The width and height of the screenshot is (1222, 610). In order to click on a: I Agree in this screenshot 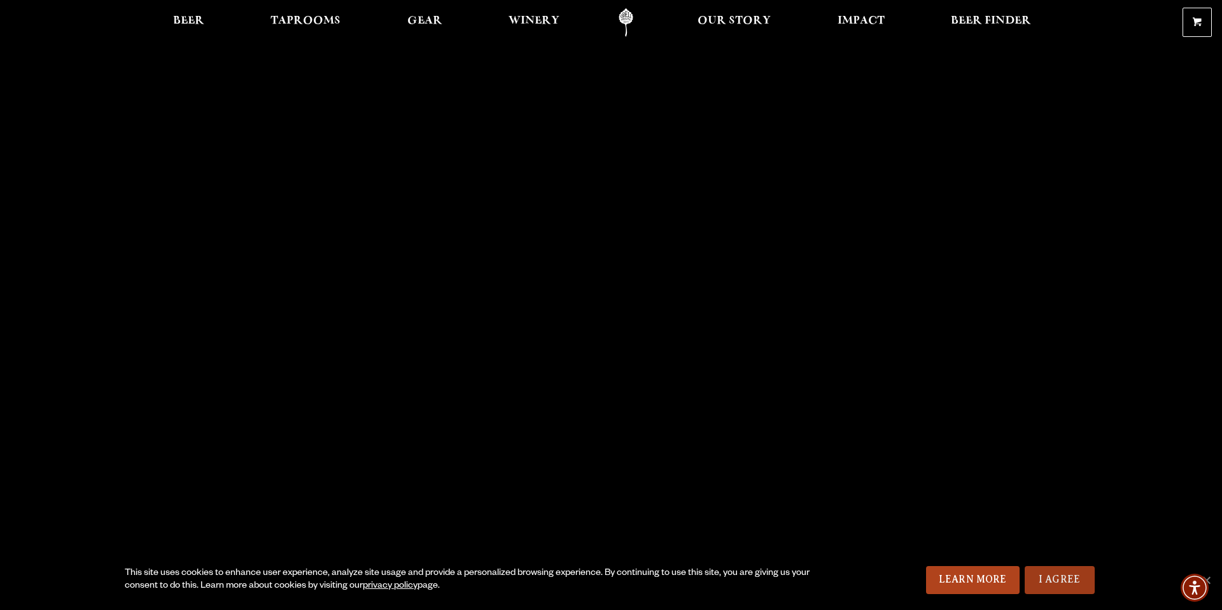, I will do `click(1060, 580)`.